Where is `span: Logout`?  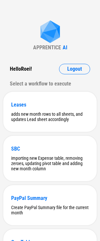
span: Logout is located at coordinates (75, 69).